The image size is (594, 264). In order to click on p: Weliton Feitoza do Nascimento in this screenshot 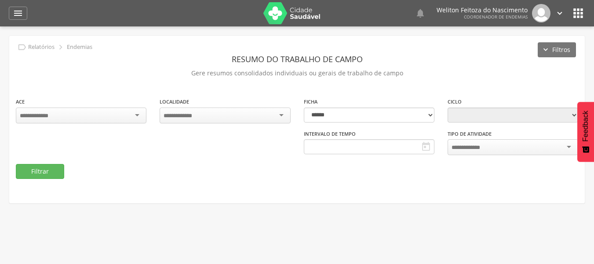, I will do `click(482, 10)`.